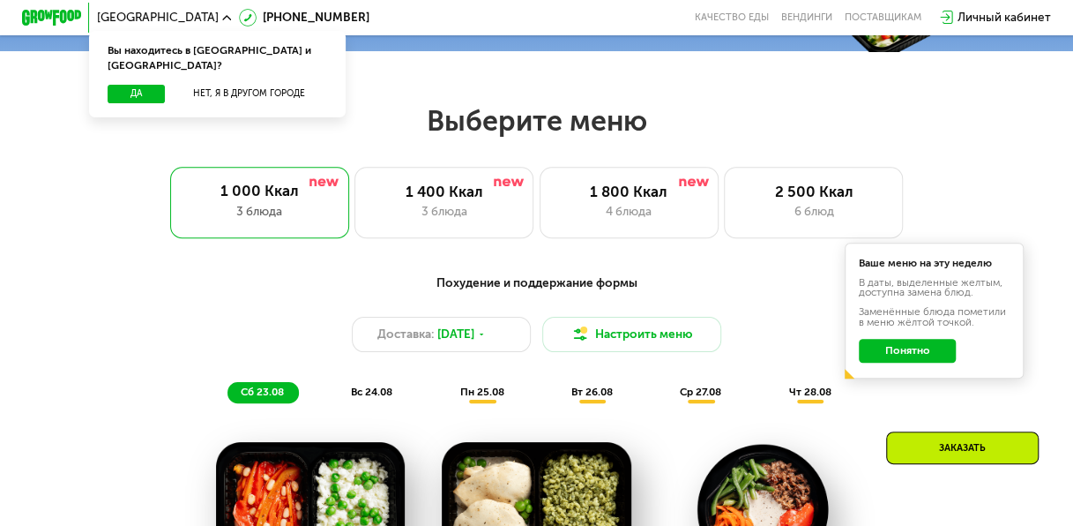 The width and height of the screenshot is (1073, 526). What do you see at coordinates (406, 334) in the screenshot?
I see `span: Доставка:` at bounding box center [406, 334].